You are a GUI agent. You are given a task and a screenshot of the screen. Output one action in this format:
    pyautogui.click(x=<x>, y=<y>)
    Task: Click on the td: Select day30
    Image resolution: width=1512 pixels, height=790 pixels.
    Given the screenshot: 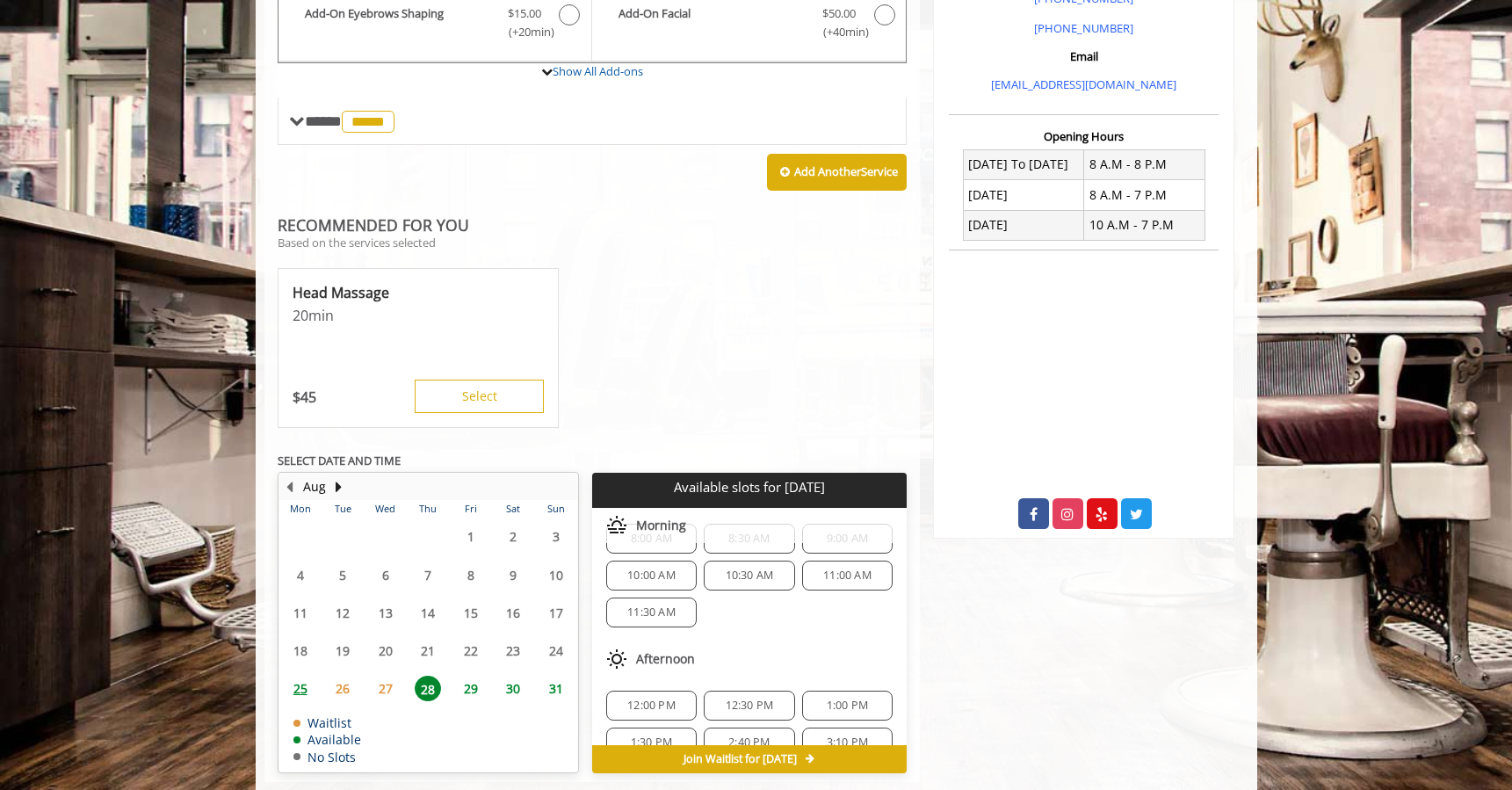 What is the action you would take?
    pyautogui.click(x=513, y=689)
    